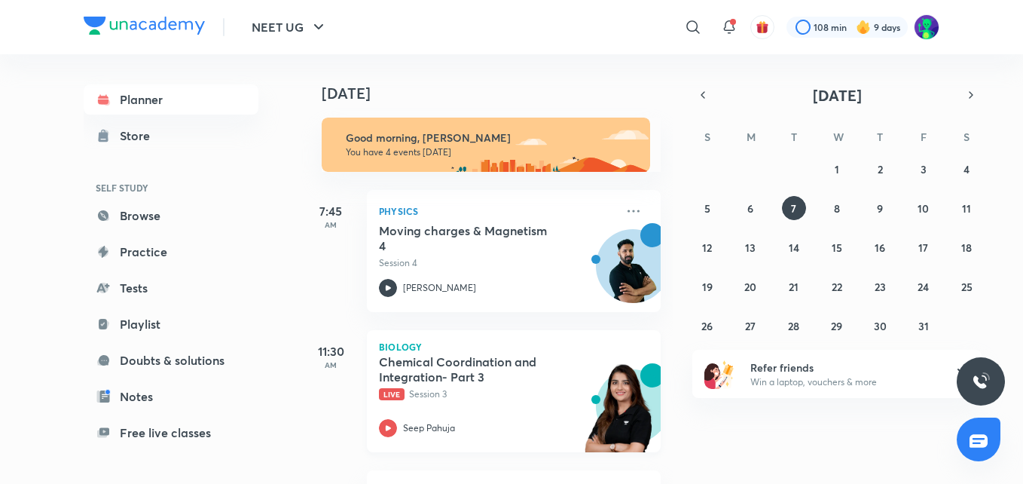  What do you see at coordinates (171, 360) in the screenshot?
I see `a: Doubts & solutions` at bounding box center [171, 360].